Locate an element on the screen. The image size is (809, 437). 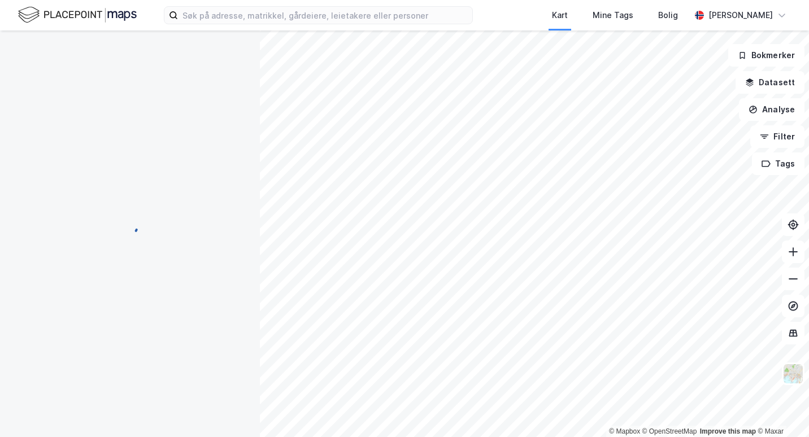
button: Tags is located at coordinates (778, 164).